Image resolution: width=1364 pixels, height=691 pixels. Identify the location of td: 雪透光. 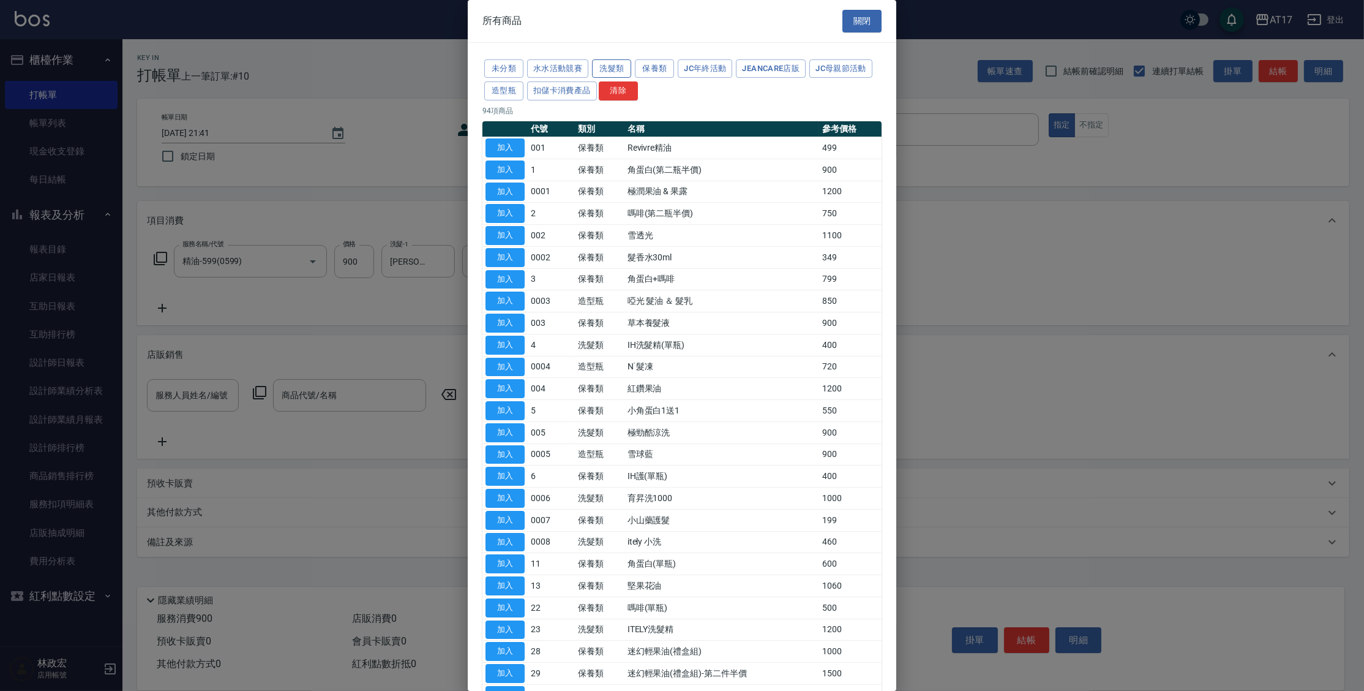
(722, 236).